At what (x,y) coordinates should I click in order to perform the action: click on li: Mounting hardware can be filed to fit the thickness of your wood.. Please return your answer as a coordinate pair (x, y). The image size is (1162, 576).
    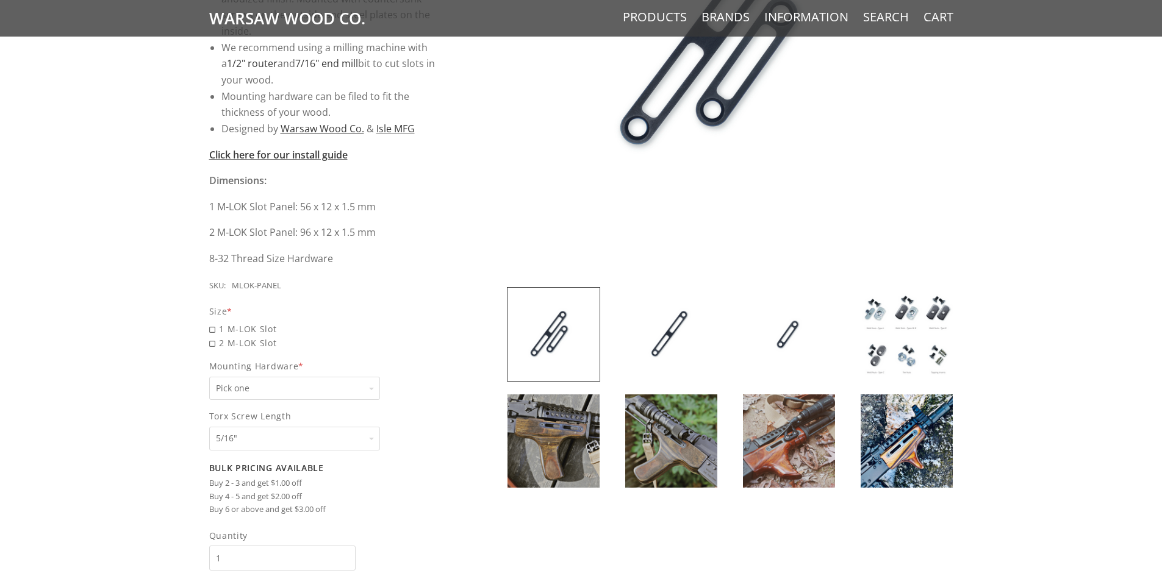
    Looking at the image, I should click on (332, 104).